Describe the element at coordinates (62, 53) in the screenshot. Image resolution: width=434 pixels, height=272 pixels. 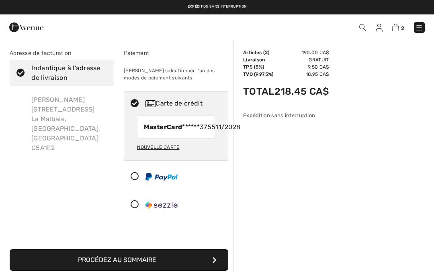
I see `div: Adresse de facturation` at that location.